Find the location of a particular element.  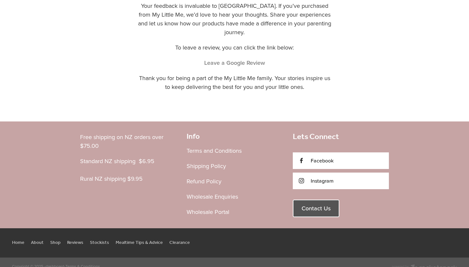

a: Home is located at coordinates (20, 243).